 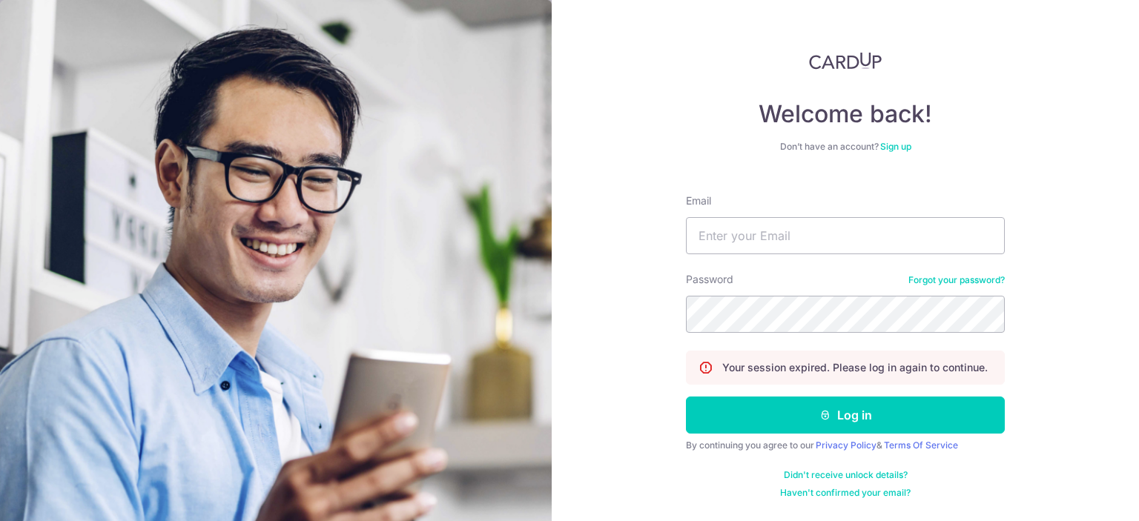 What do you see at coordinates (855, 368) in the screenshot?
I see `p: Your session expired. Please log in again to continue.` at bounding box center [855, 368].